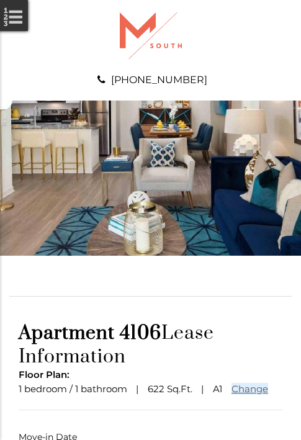  I want to click on span: 622, so click(156, 388).